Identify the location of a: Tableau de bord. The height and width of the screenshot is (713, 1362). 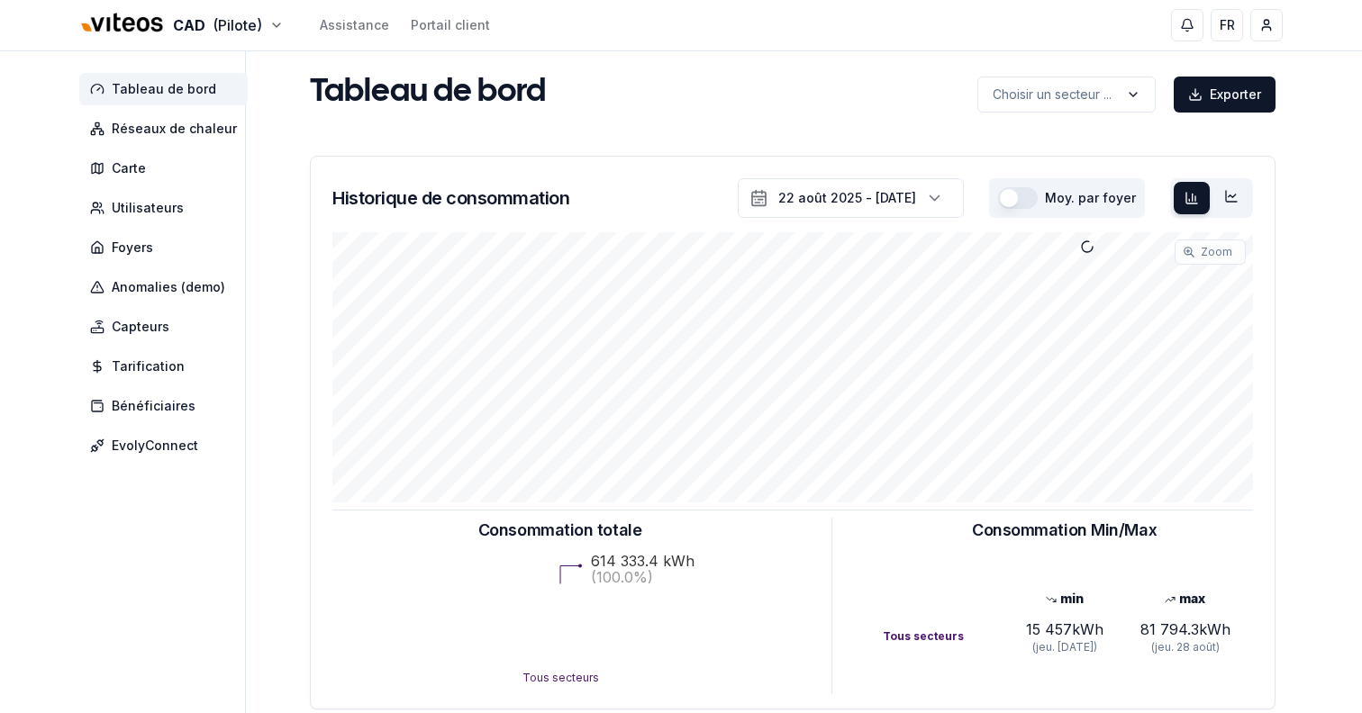
(167, 89).